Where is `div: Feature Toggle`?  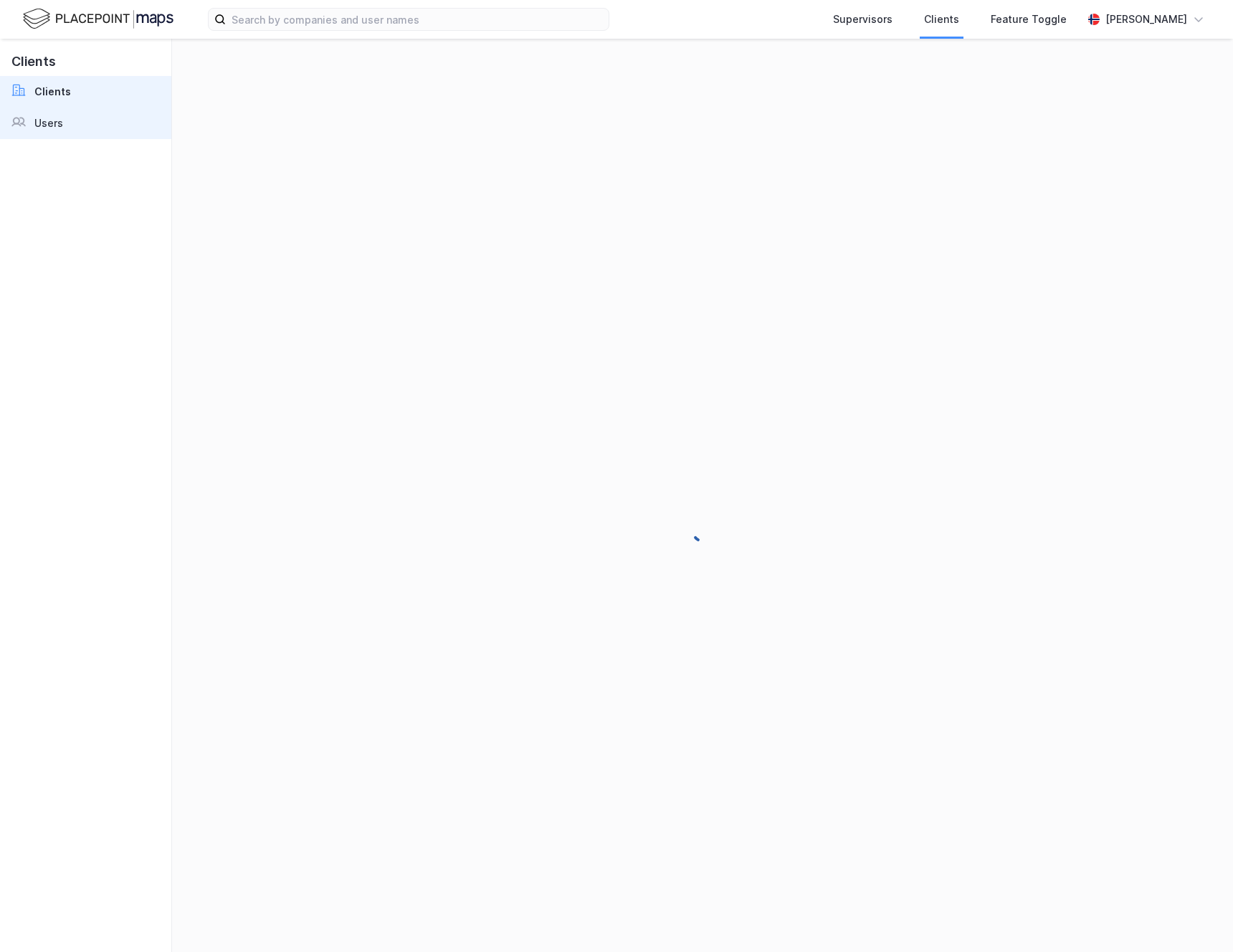 div: Feature Toggle is located at coordinates (1029, 20).